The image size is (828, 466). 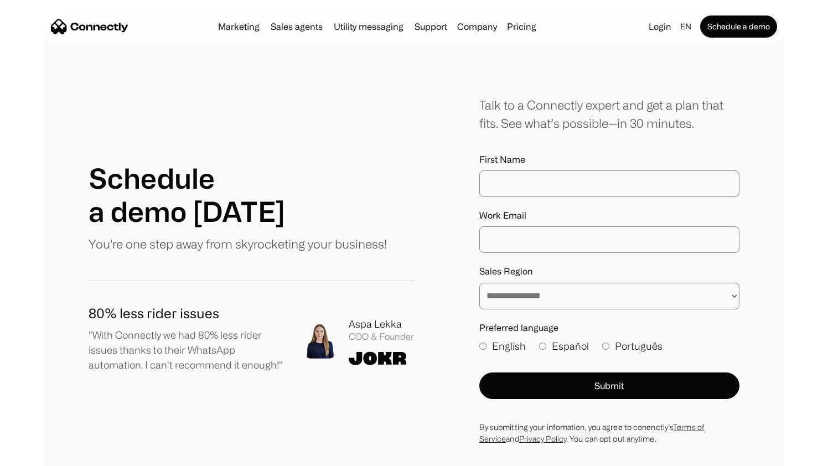 What do you see at coordinates (610, 433) in the screenshot?
I see `div: By submitting your infomation, you agree to conenctly’s and . You can opt out anytime.` at bounding box center [610, 433].